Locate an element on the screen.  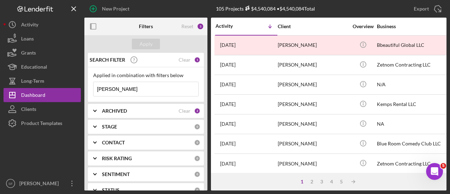
div: Kemps Rental LLC is located at coordinates (412, 104).